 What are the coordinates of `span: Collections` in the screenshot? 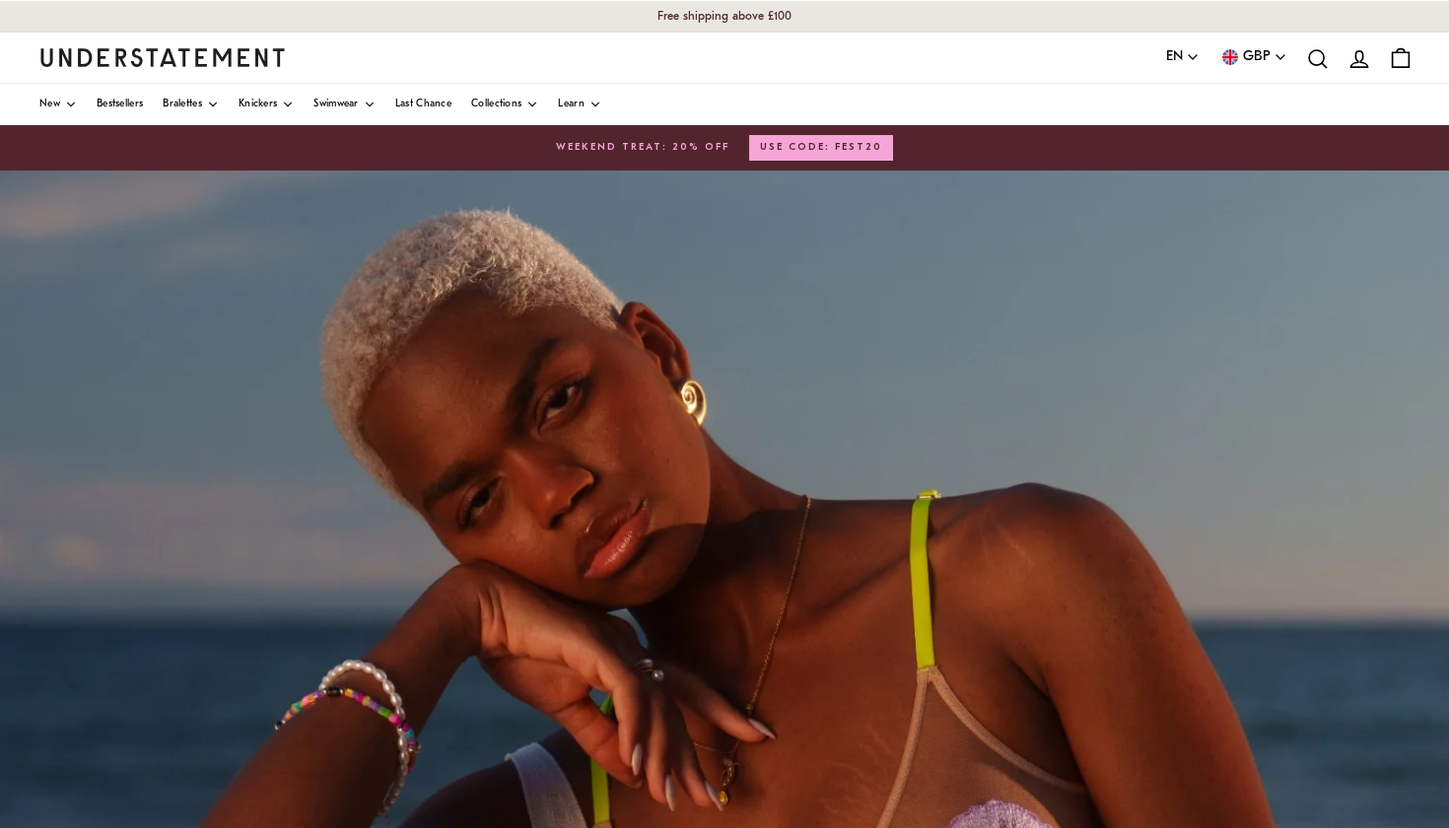 It's located at (496, 104).